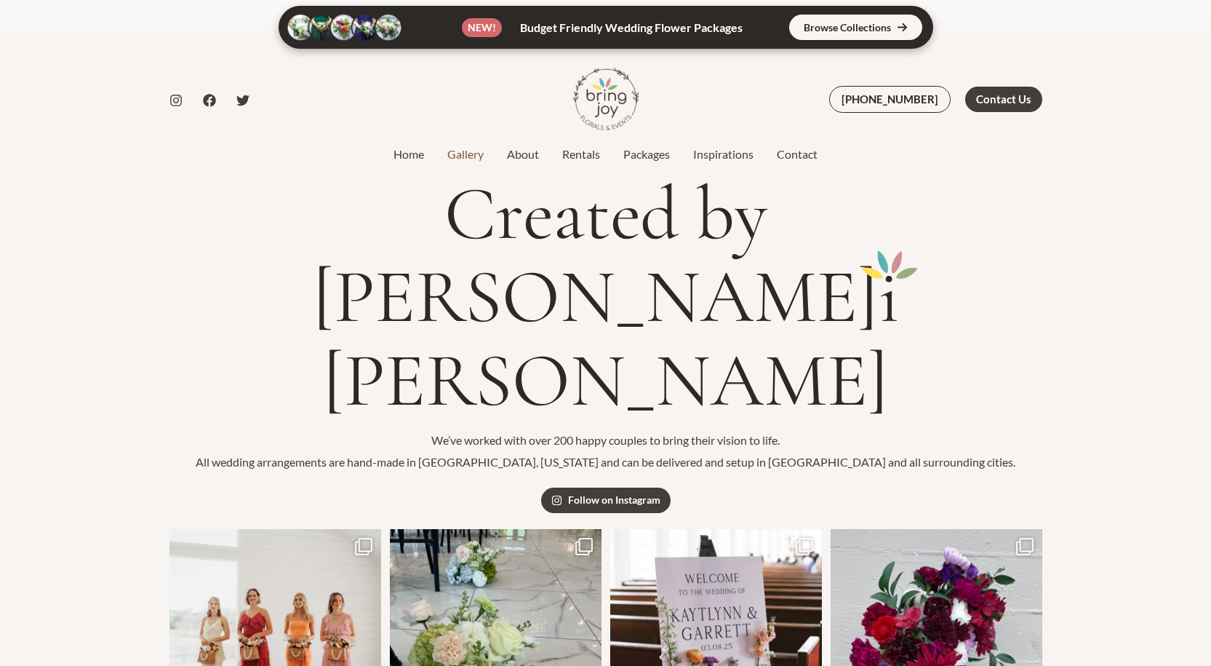 The image size is (1211, 666). What do you see at coordinates (409, 154) in the screenshot?
I see `a: Home` at bounding box center [409, 154].